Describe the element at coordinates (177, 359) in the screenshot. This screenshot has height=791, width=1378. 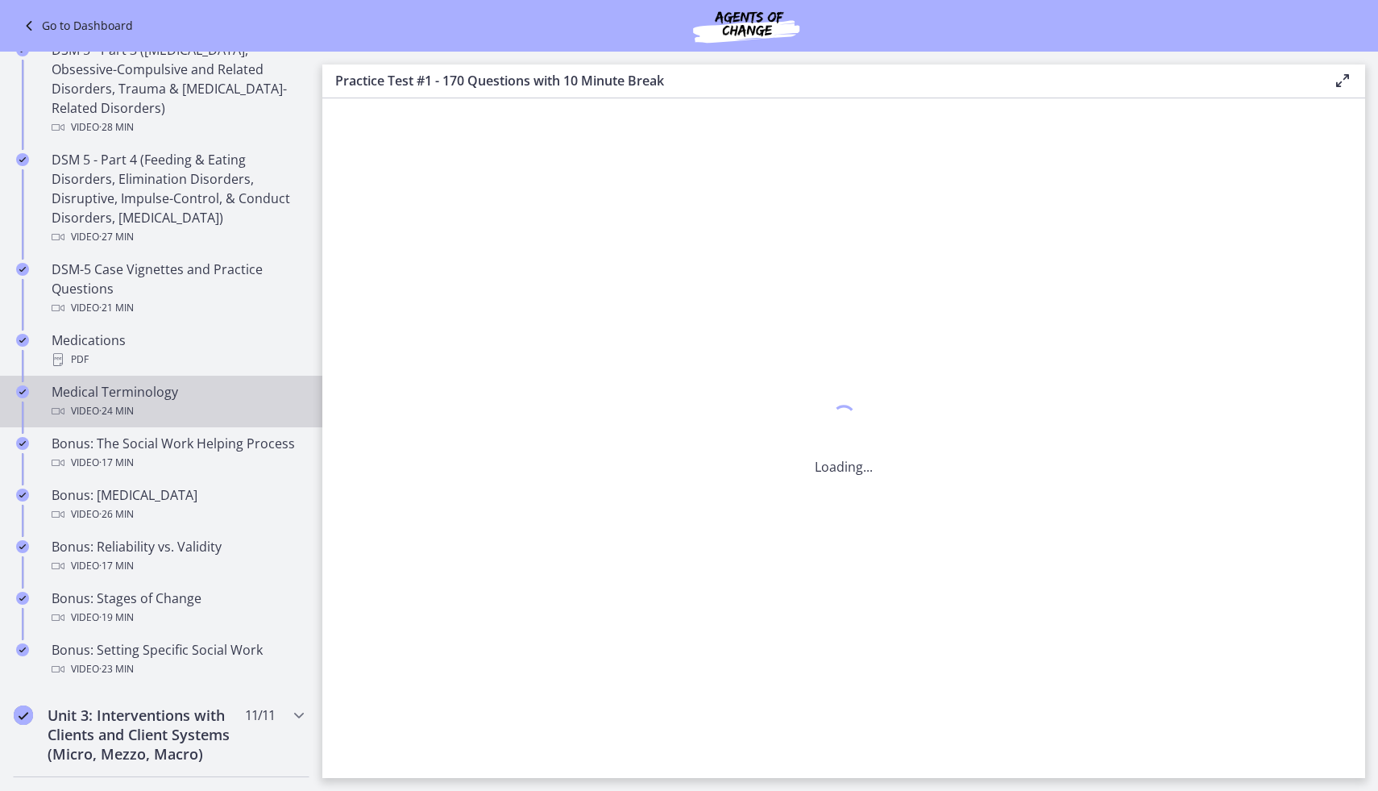
I see `div: PDF` at that location.